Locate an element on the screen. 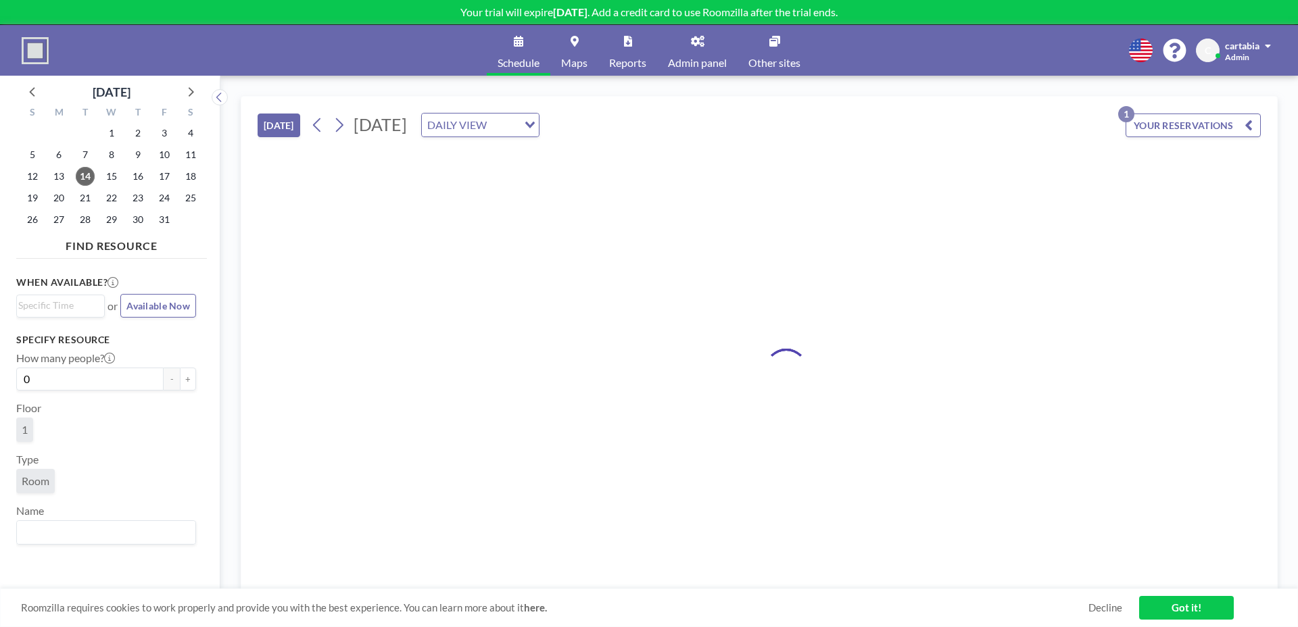  span: or is located at coordinates (112, 306).